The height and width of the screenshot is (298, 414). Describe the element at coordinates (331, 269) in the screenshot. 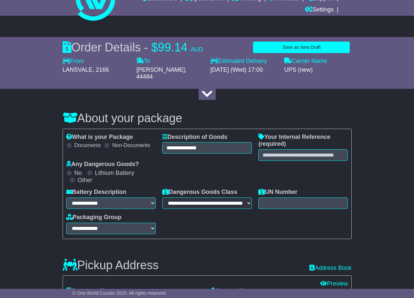

I see `a: Address Book` at that location.